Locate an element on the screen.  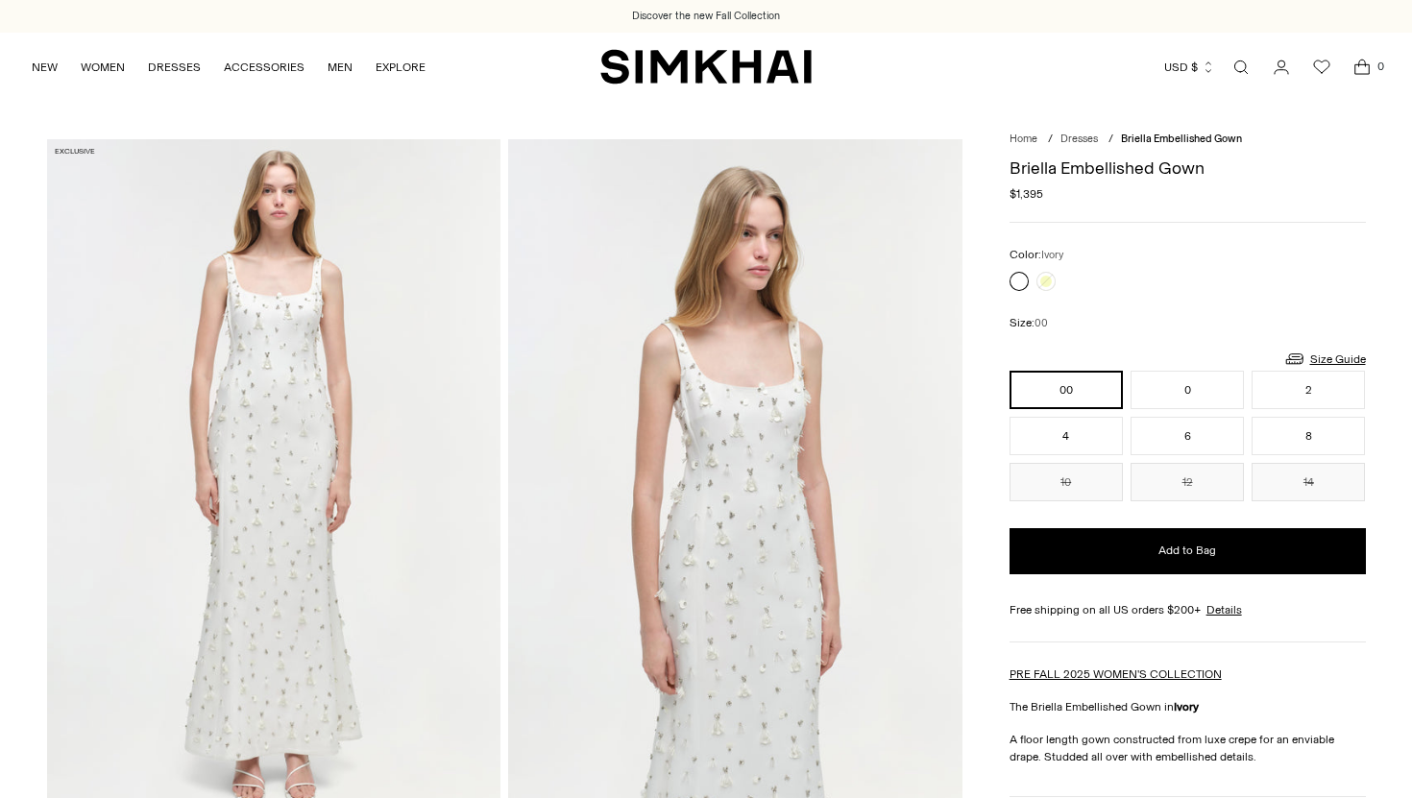
button: Add to Bag is located at coordinates (1187, 551).